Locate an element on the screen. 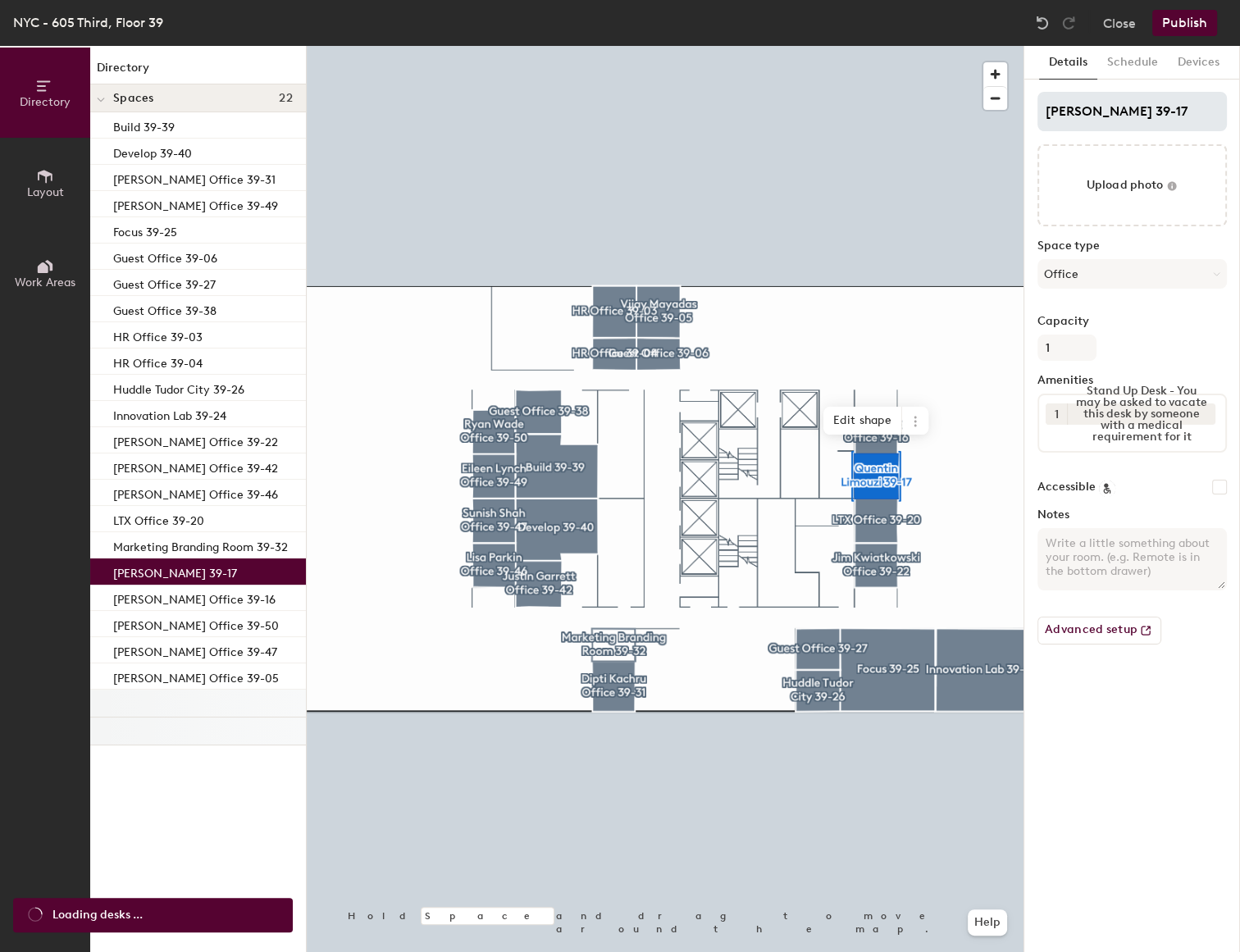  button: Details is located at coordinates (1068, 63).